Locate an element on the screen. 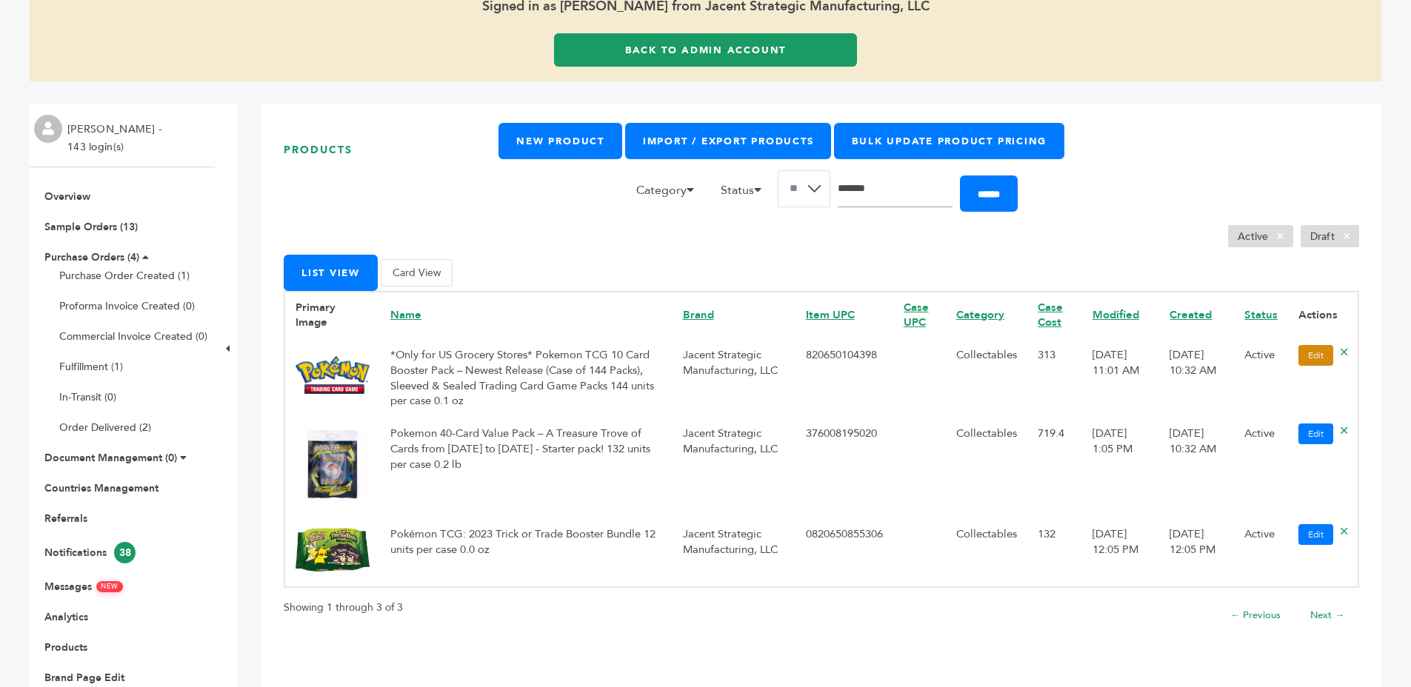 This screenshot has height=687, width=1411. a: Item UPC is located at coordinates (830, 315).